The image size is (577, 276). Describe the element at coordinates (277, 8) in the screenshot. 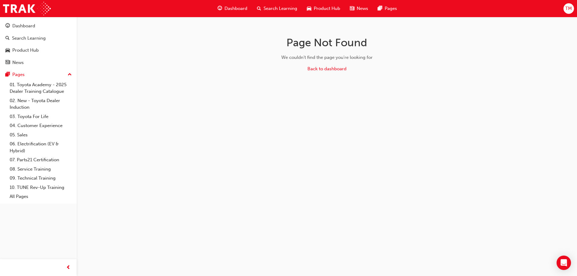

I see `a: search-iconSearch Learning` at that location.